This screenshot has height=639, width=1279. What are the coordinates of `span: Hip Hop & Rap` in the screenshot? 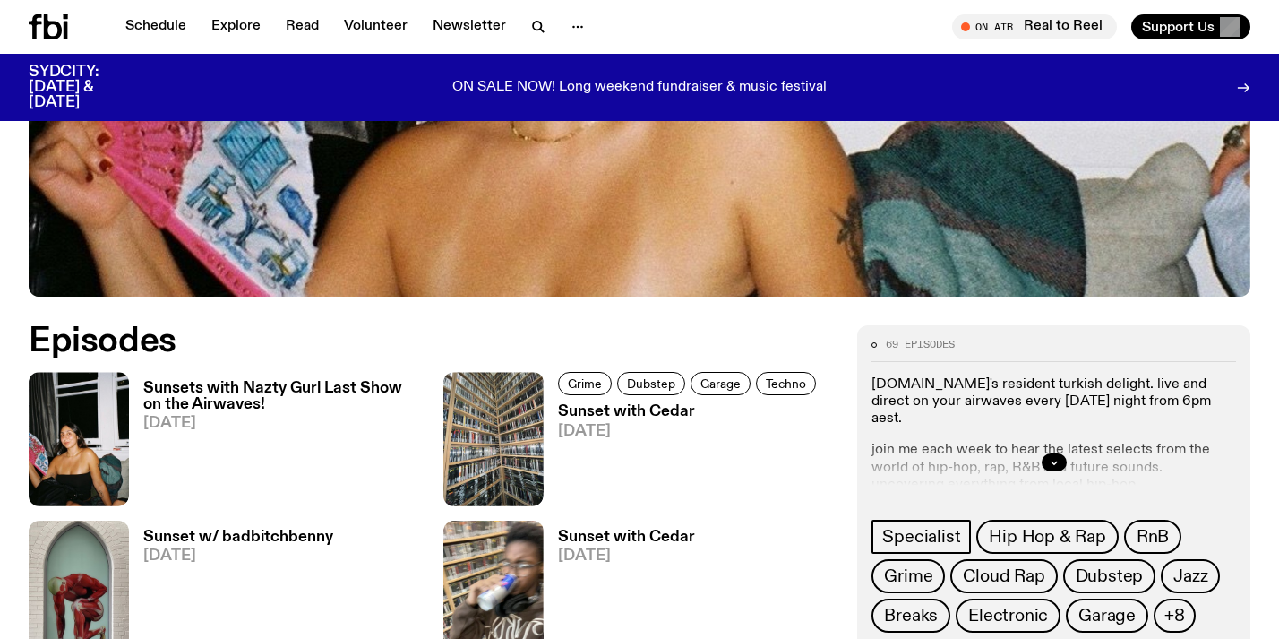 It's located at (1047, 537).